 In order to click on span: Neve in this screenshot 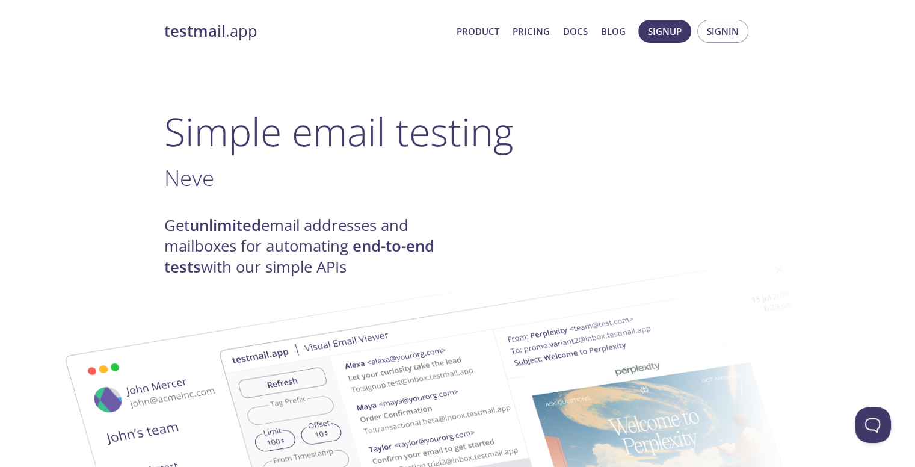, I will do `click(189, 178)`.